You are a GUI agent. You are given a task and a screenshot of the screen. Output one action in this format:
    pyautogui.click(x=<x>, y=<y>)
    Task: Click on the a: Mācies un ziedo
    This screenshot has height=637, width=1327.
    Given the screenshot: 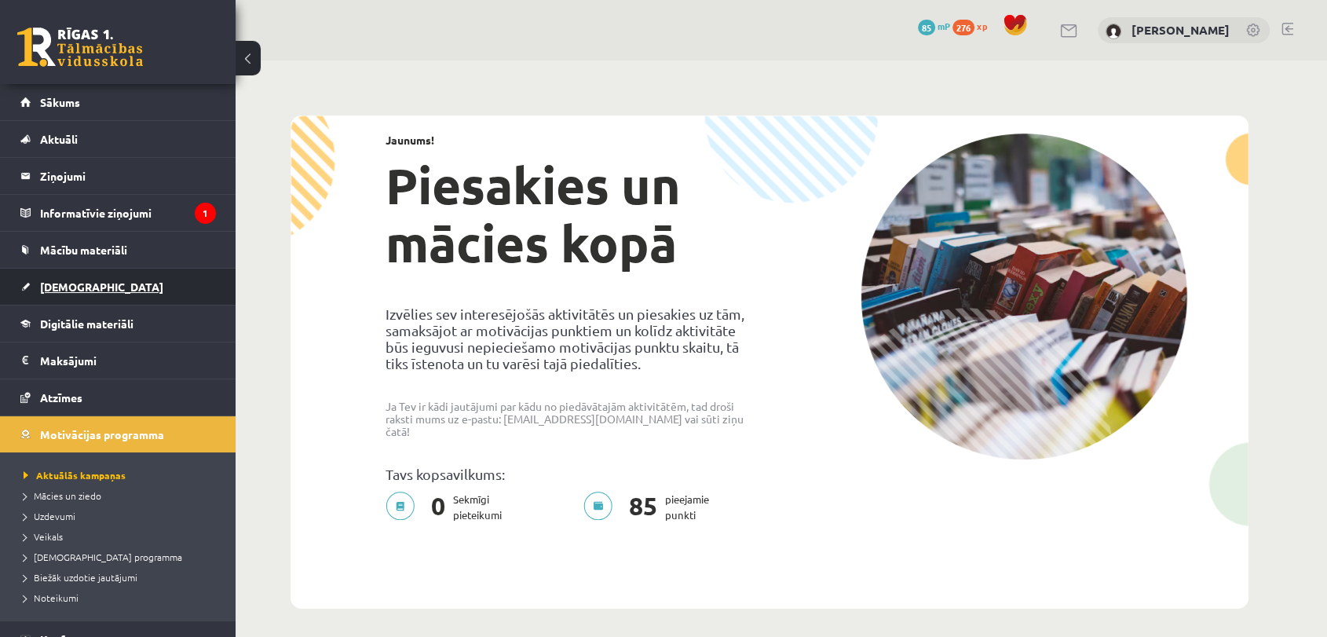 What is the action you would take?
    pyautogui.click(x=122, y=495)
    